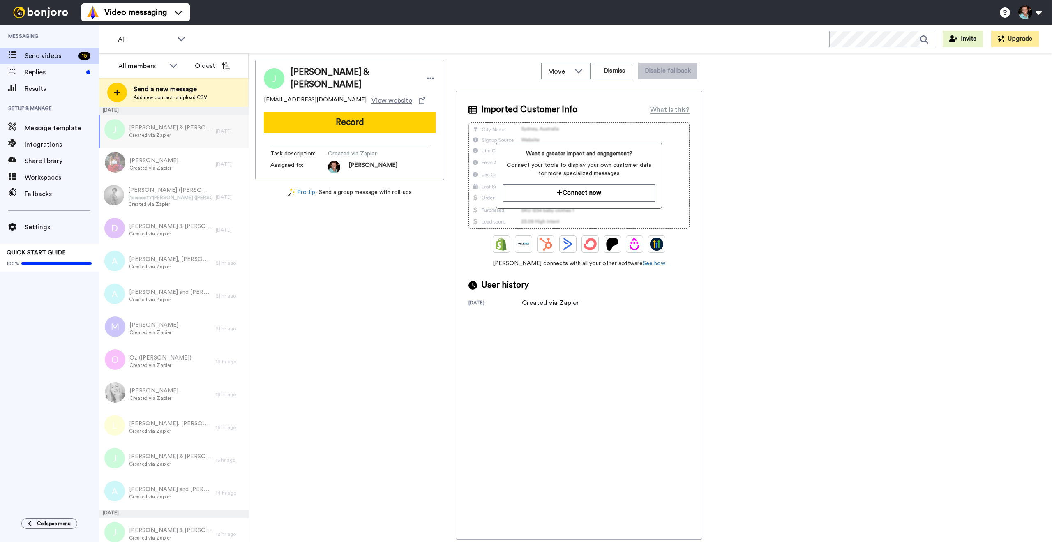 The image size is (1052, 542). What do you see at coordinates (145, 39) in the screenshot?
I see `span: All` at bounding box center [145, 39].